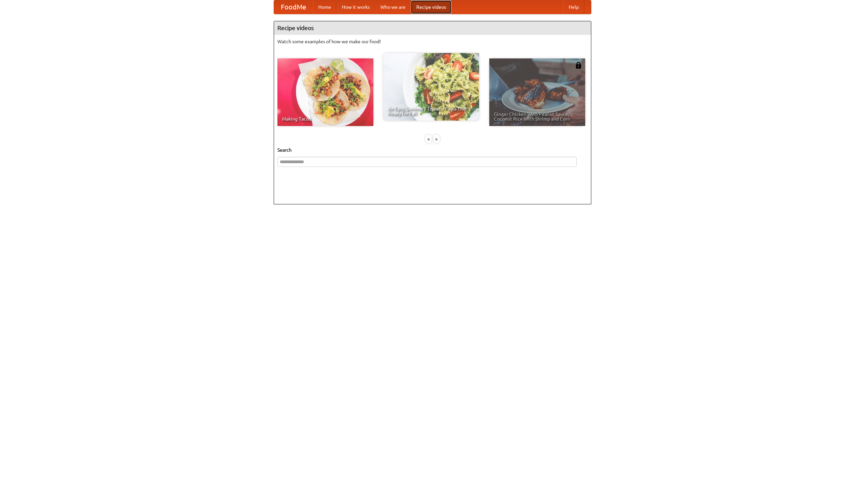 Image resolution: width=865 pixels, height=478 pixels. Describe the element at coordinates (433, 42) in the screenshot. I see `p: Watch some examples of how we make our food!` at that location.